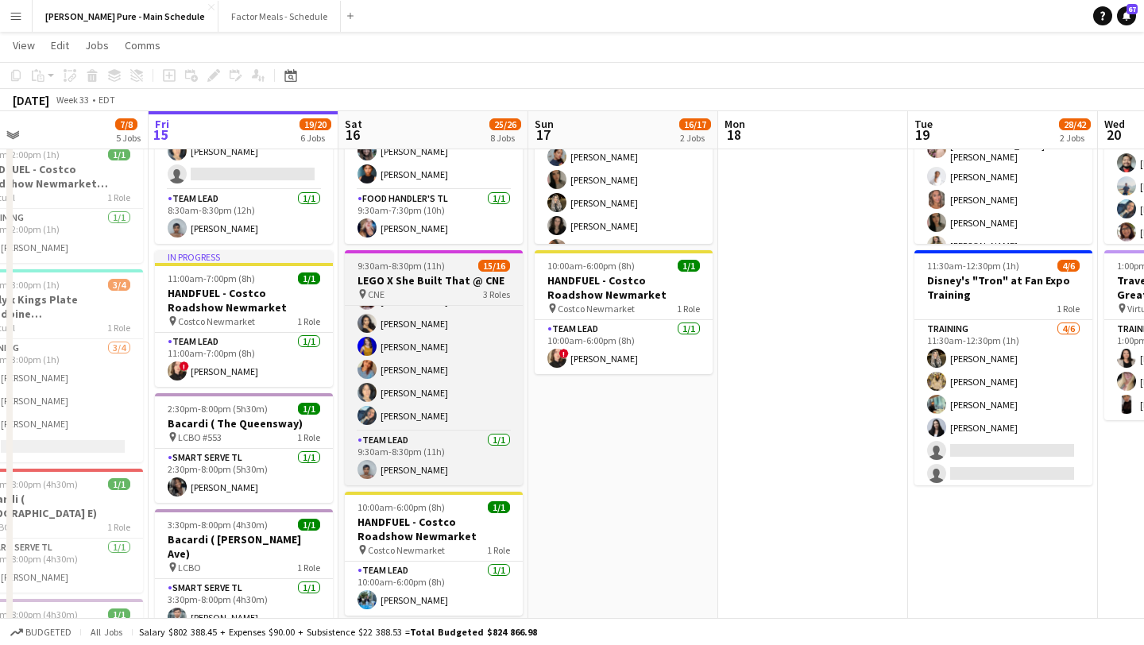 This screenshot has height=645, width=1144. Describe the element at coordinates (434, 280) in the screenshot. I see `h3: LEGO X She Built That @ CNE` at that location.